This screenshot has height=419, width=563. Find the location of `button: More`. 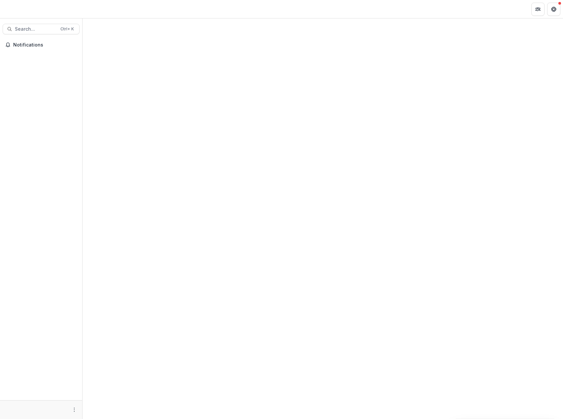

button: More is located at coordinates (74, 410).